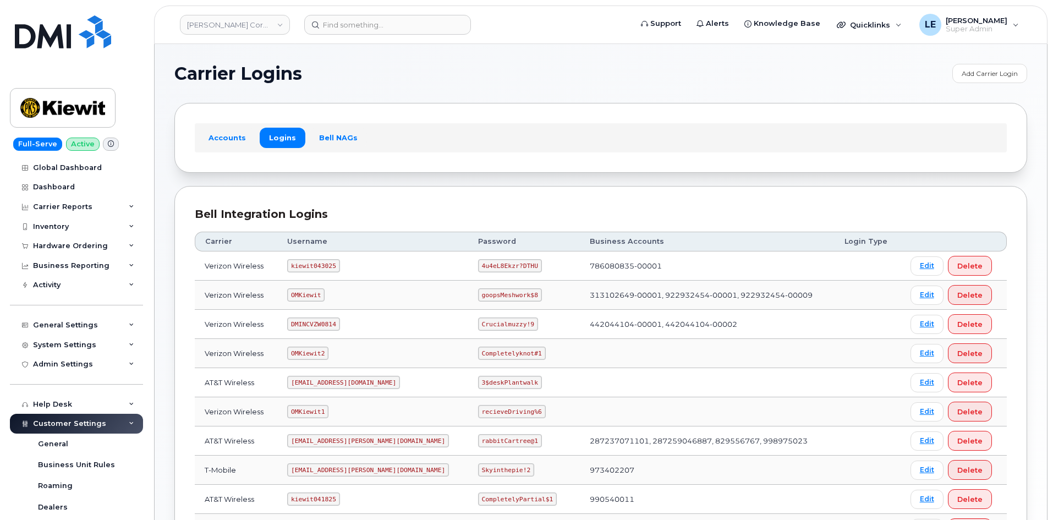 Image resolution: width=1053 pixels, height=520 pixels. Describe the element at coordinates (313, 324) in the screenshot. I see `code: DMINCVZW0814` at that location.